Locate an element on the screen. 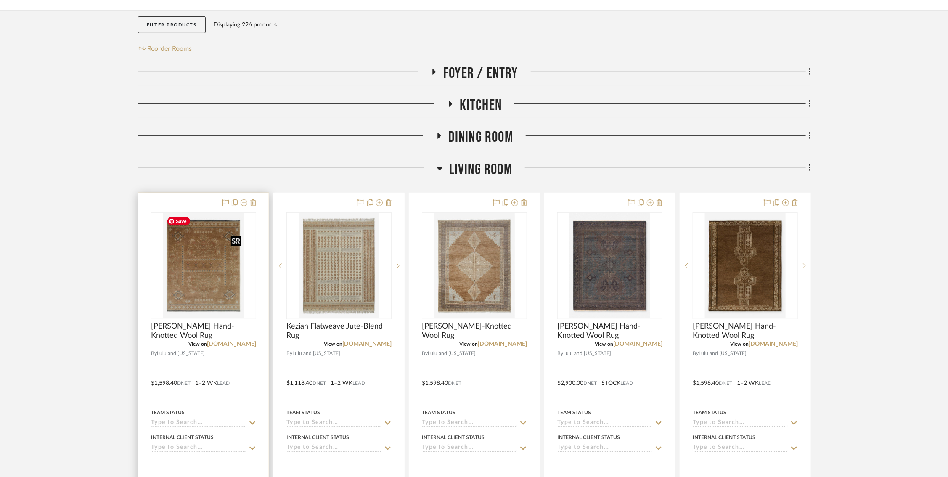 The height and width of the screenshot is (477, 948). span: Keziah Flatweave Jute-Blend Rug is located at coordinates (339, 331).